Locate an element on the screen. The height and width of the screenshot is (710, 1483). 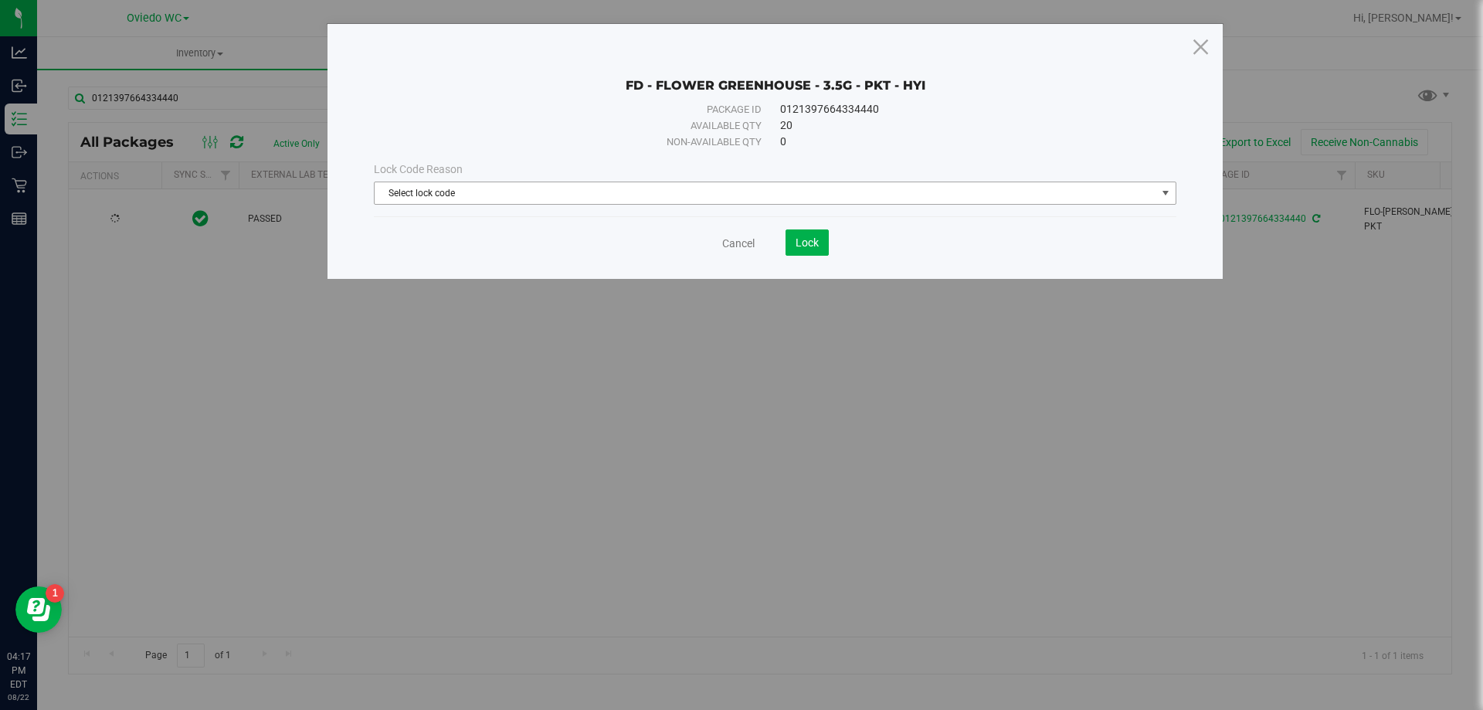
div: 0121397664334440 is located at coordinates (961, 109).